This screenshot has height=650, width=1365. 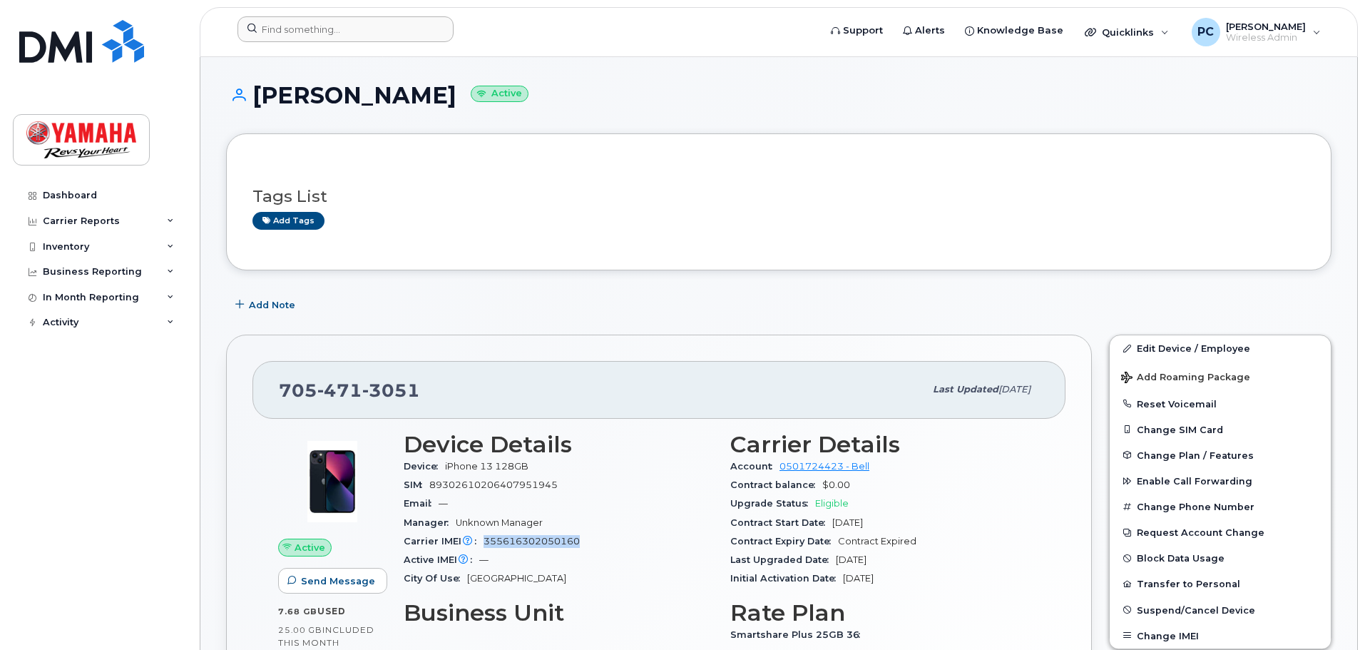 I want to click on span: Suspend/Cancel Device, so click(x=1196, y=609).